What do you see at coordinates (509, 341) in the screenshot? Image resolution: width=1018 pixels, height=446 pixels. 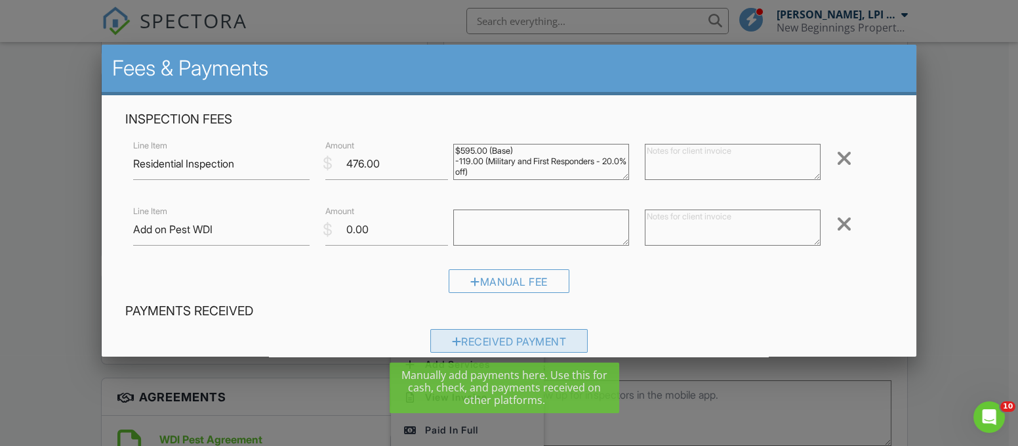 I see `div: Received Payment` at bounding box center [509, 341].